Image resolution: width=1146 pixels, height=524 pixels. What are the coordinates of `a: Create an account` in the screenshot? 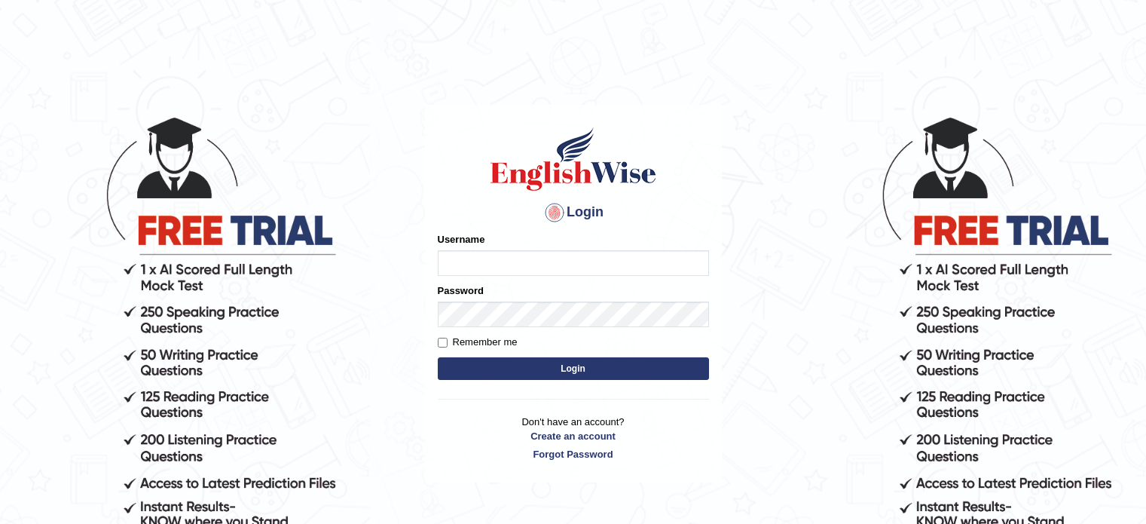 It's located at (573, 436).